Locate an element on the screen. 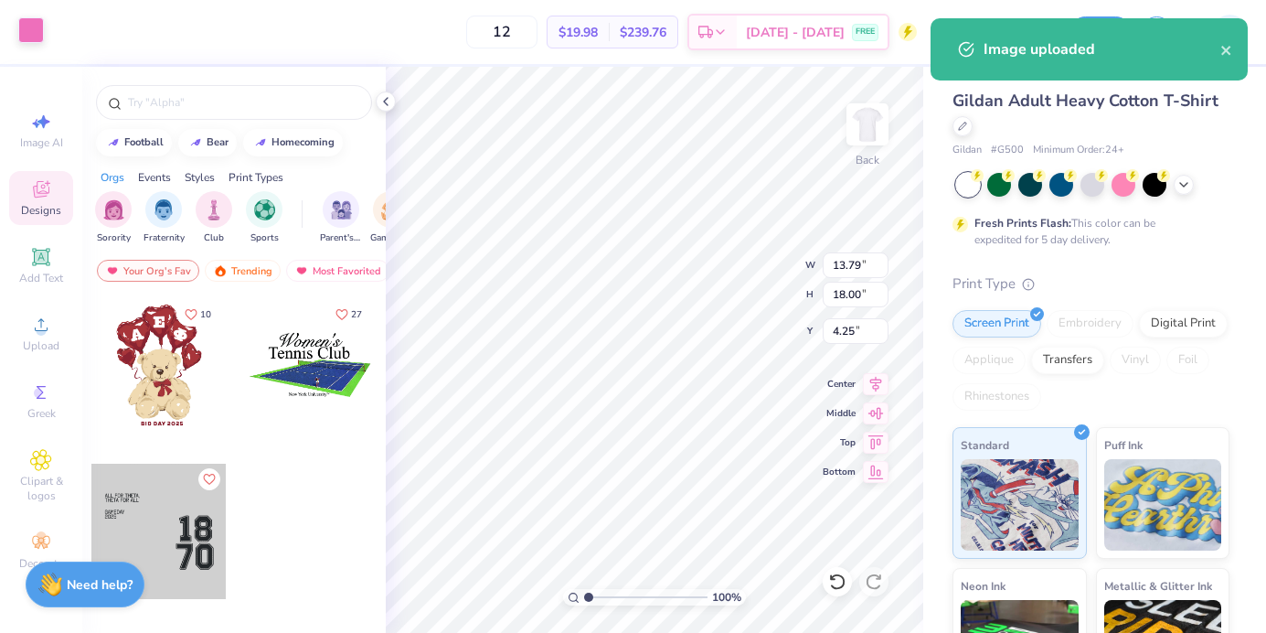  input: Untitled Design is located at coordinates (993, 32).